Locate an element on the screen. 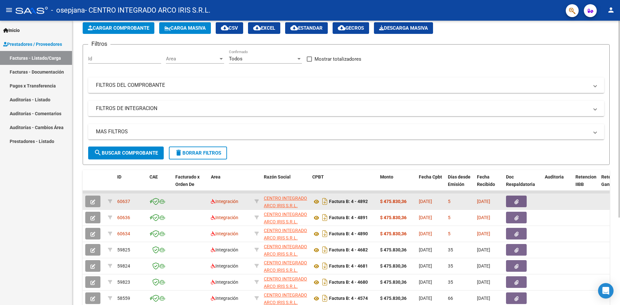 The width and height of the screenshot is (620, 305). span: Retencion IIBB is located at coordinates (586, 180).